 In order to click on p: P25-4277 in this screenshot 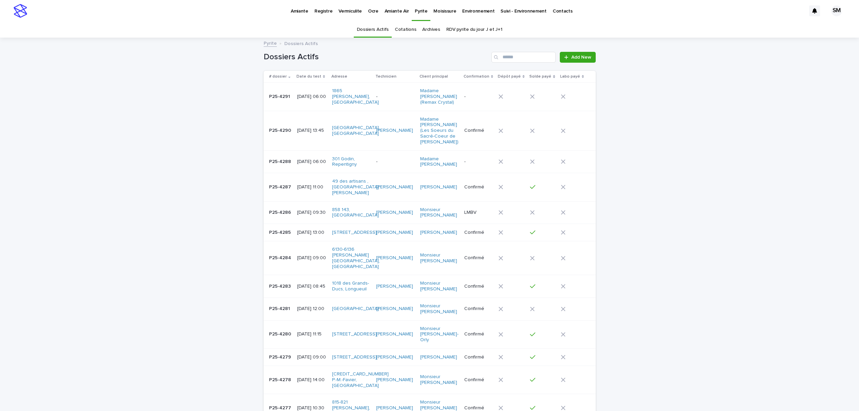, I will do `click(280, 407)`.